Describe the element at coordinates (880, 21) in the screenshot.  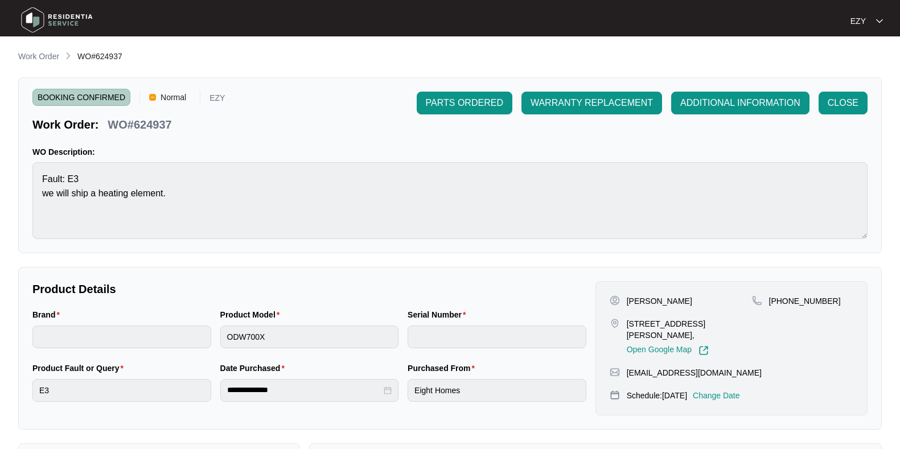
I see `img: dropdown arrow` at that location.